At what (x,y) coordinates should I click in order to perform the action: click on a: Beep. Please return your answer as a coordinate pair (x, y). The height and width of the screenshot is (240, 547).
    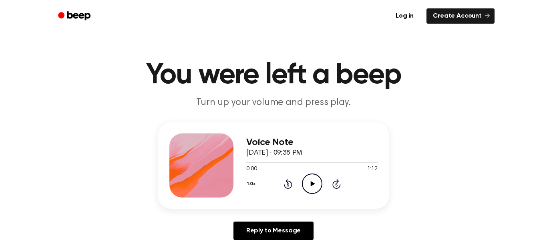
    Looking at the image, I should click on (75, 16).